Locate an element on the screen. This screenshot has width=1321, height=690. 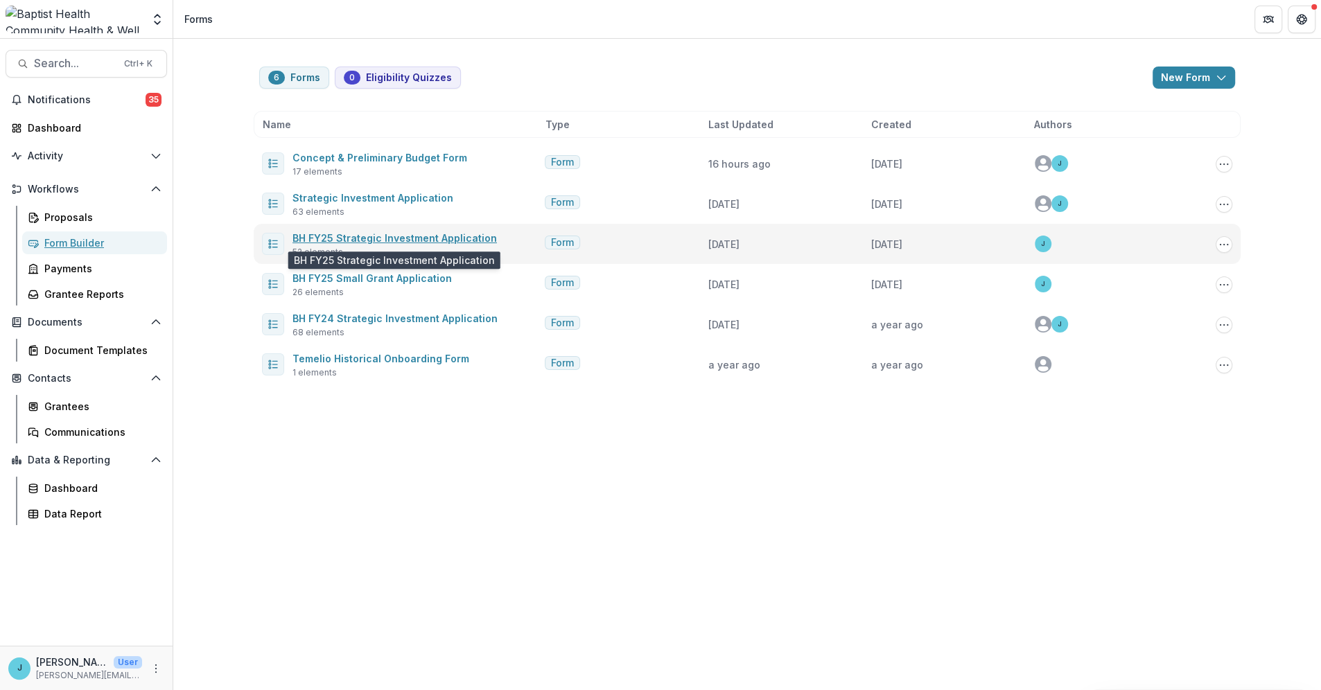
span: Workflows is located at coordinates (86, 189).